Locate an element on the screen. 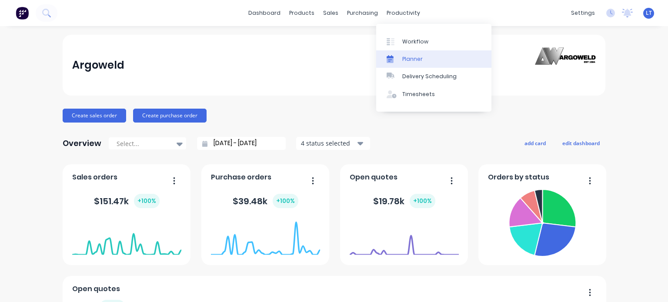  div: Timesheets is located at coordinates (419, 94).